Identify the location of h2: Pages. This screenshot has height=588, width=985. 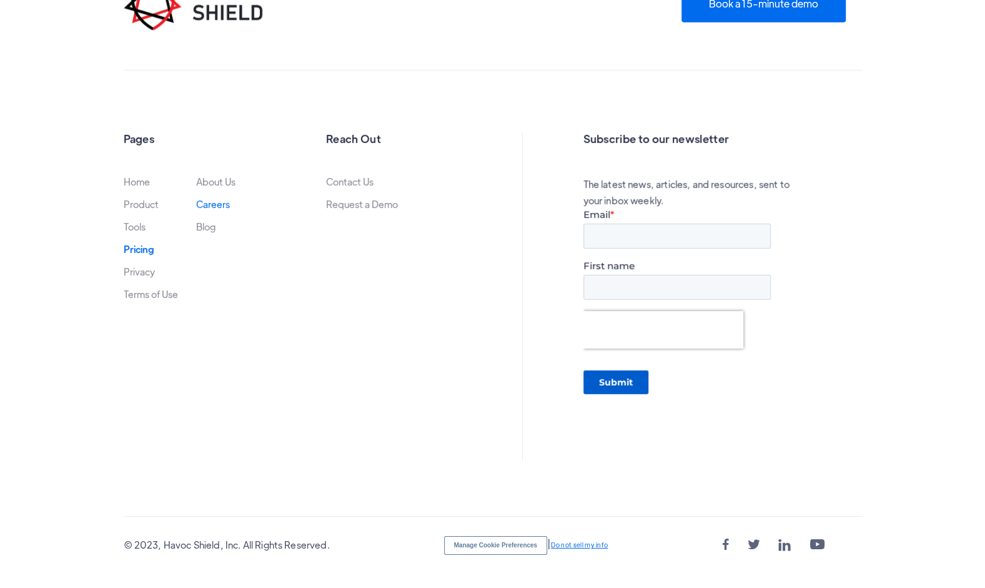
(191, 139).